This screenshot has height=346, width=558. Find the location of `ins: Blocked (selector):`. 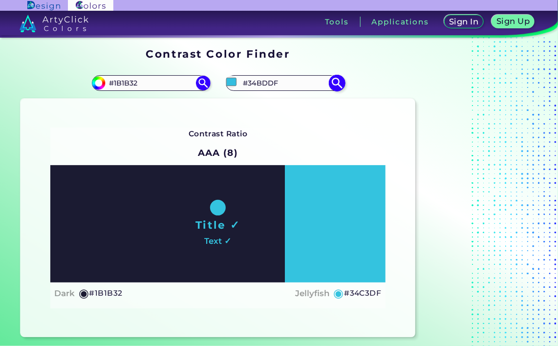

ins: Blocked (selector): is located at coordinates (480, 193).